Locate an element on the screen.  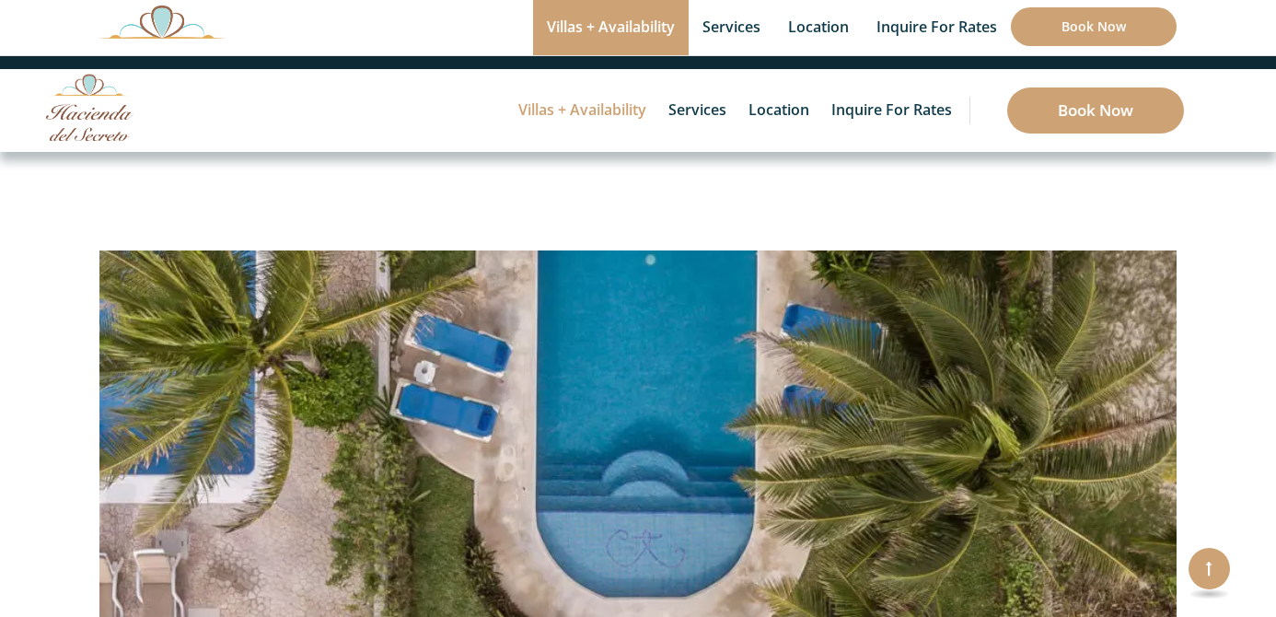
a: Services is located at coordinates (697, 110).